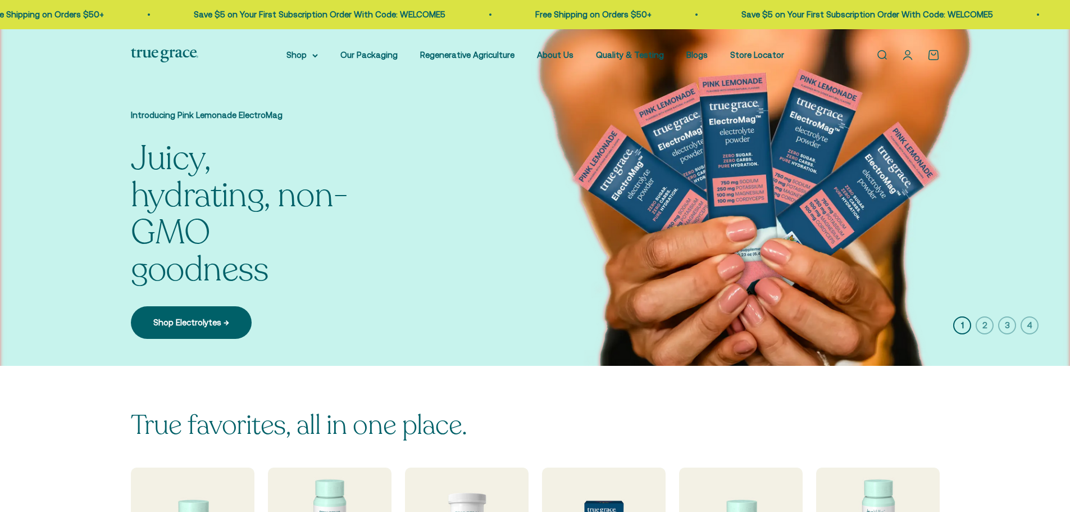 The width and height of the screenshot is (1070, 512). Describe the element at coordinates (985, 325) in the screenshot. I see `button: 2` at that location.